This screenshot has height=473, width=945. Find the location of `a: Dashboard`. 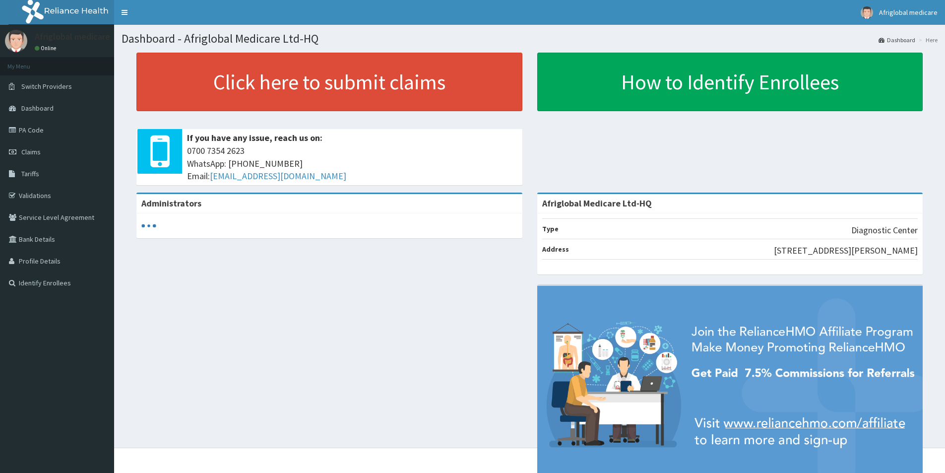

a: Dashboard is located at coordinates (897, 40).